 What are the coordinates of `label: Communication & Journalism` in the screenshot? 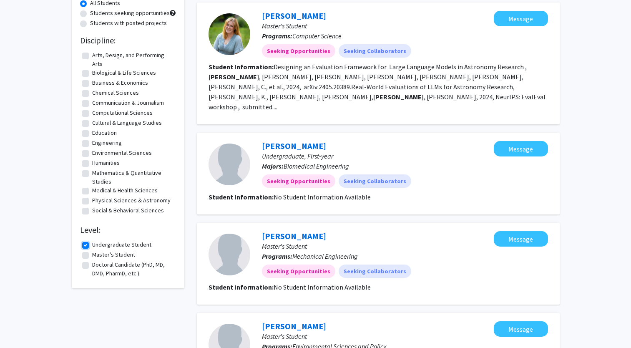 It's located at (128, 103).